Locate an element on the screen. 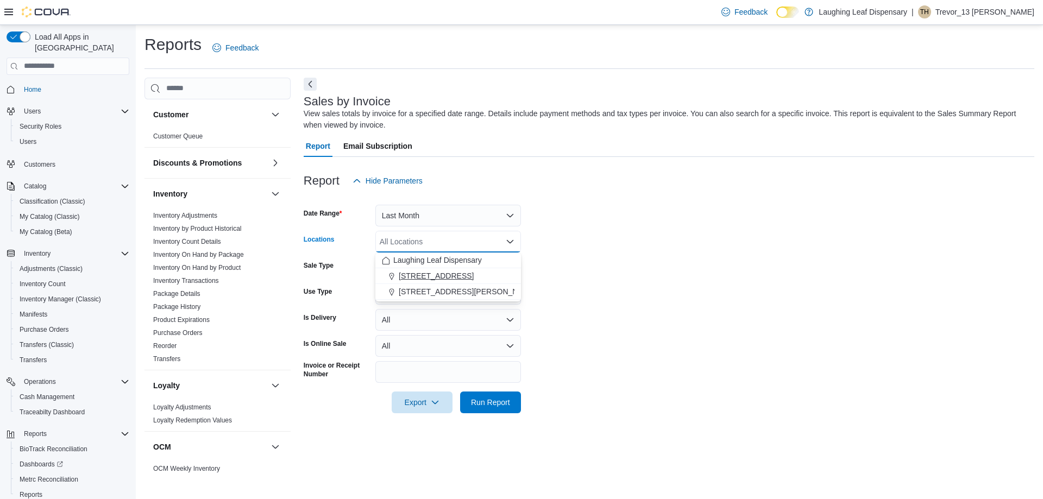  button: Run Report is located at coordinates (490, 402).